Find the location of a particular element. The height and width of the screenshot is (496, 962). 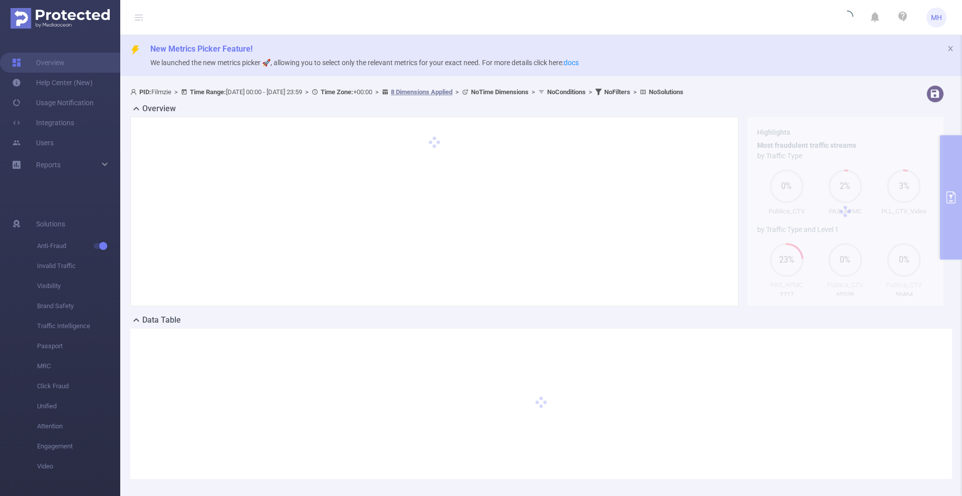

a: Integrations is located at coordinates (43, 123).